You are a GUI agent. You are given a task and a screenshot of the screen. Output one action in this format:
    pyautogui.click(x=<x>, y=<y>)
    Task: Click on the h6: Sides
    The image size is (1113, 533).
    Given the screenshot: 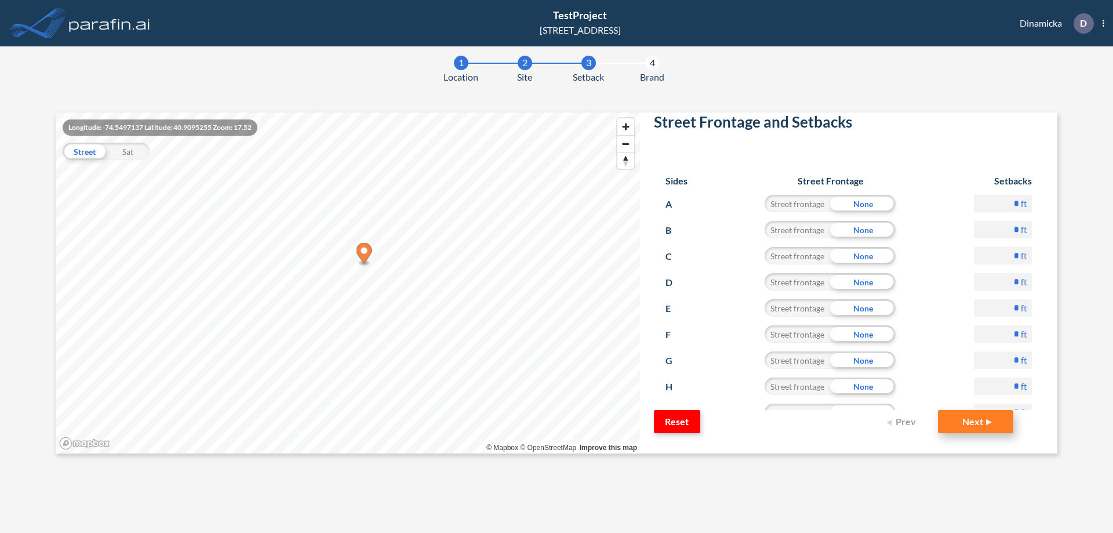 What is the action you would take?
    pyautogui.click(x=677, y=180)
    